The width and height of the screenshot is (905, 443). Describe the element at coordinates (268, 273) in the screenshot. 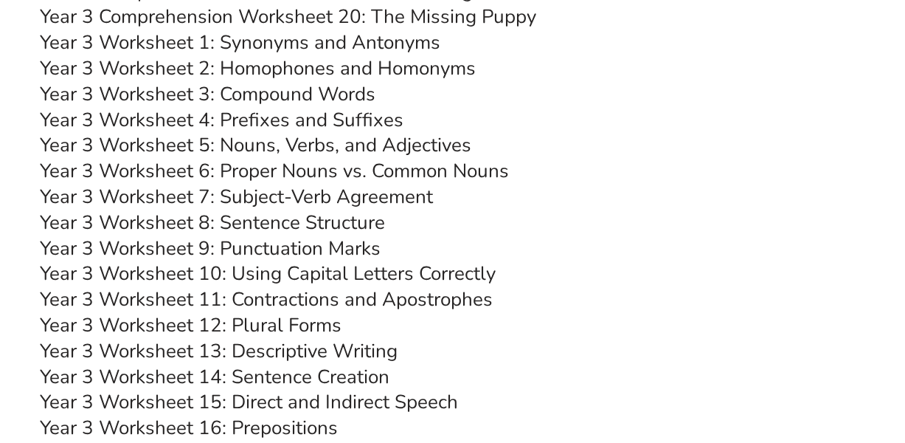

I see `a: Year 3 Worksheet 10: Using Capital Letters Correctly` at that location.